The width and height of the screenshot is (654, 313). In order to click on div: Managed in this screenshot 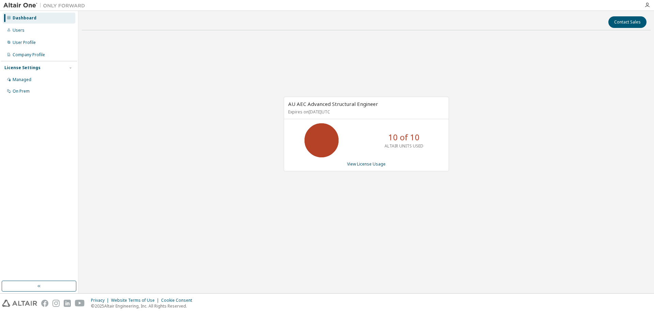, I will do `click(22, 80)`.